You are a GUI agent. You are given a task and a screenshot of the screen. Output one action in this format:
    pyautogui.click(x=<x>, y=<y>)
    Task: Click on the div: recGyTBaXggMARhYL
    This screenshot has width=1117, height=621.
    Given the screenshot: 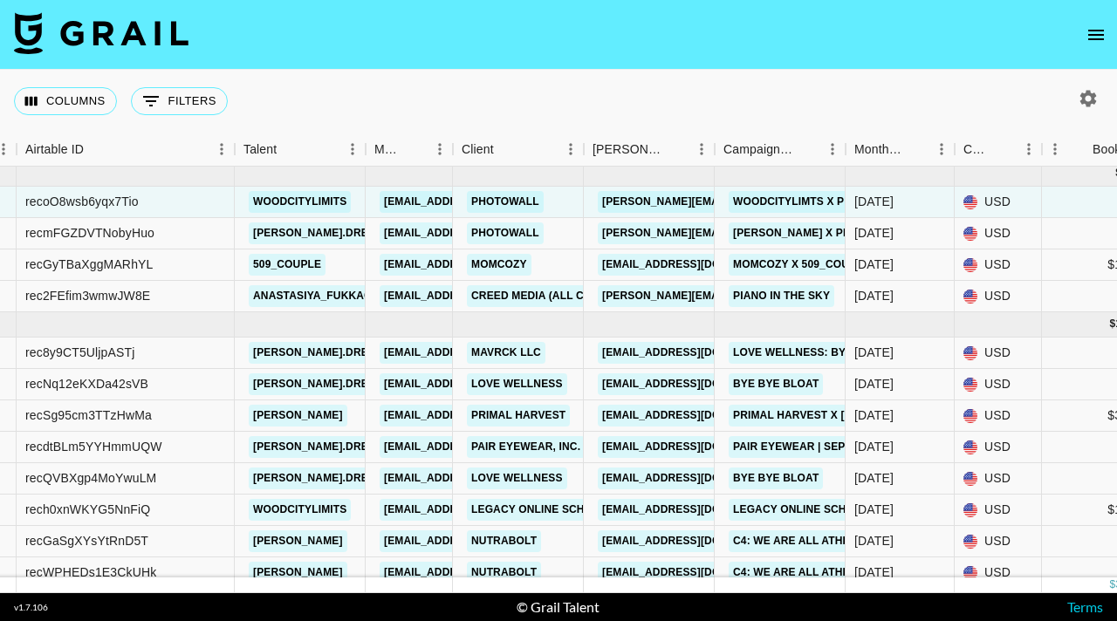 What is the action you would take?
    pyautogui.click(x=89, y=264)
    